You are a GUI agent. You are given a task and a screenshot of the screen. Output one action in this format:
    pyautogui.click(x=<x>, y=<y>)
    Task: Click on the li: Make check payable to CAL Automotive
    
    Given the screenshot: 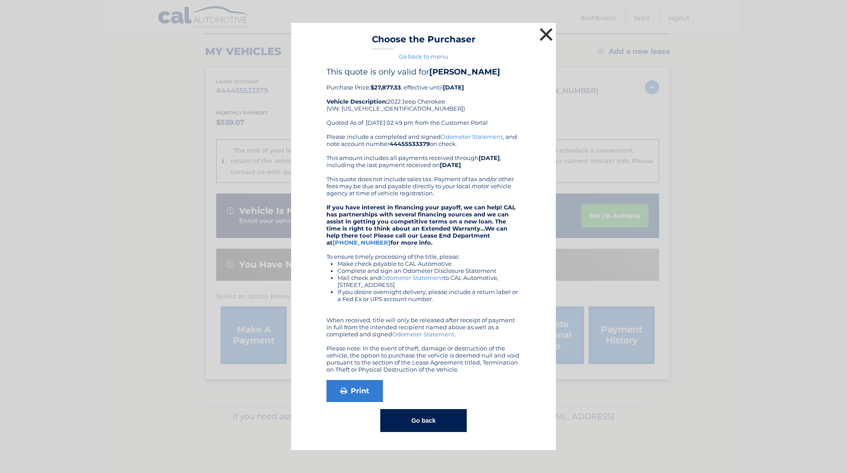 What is the action you would take?
    pyautogui.click(x=429, y=264)
    